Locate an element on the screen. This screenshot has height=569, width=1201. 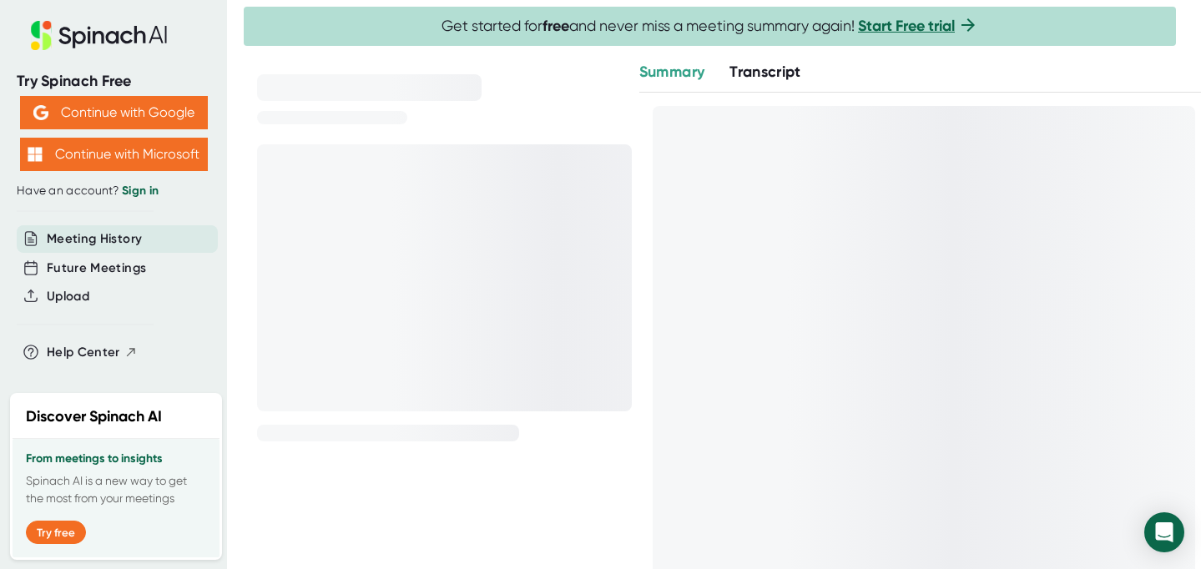
div: Have an account? is located at coordinates (114, 191).